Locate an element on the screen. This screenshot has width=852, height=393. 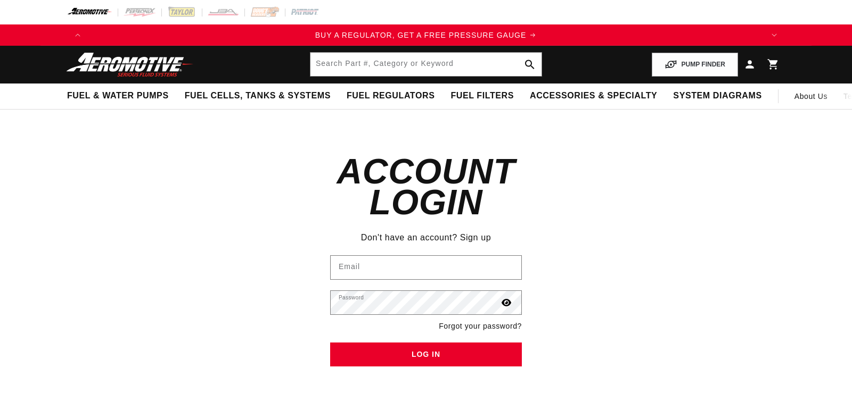
a: Sign up is located at coordinates (475, 238).